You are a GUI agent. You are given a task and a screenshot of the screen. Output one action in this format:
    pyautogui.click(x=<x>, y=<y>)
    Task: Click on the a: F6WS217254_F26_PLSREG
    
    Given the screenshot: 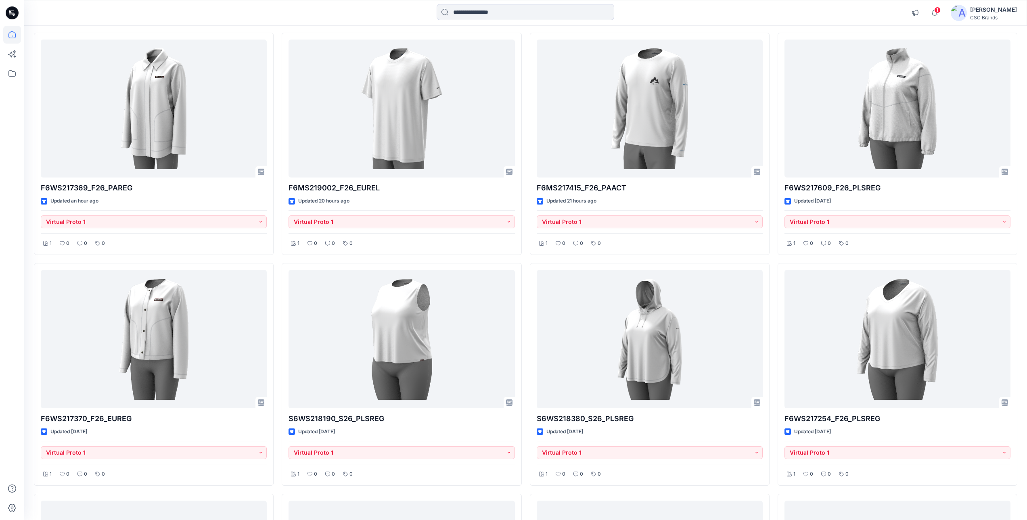 What is the action you would take?
    pyautogui.click(x=897, y=339)
    